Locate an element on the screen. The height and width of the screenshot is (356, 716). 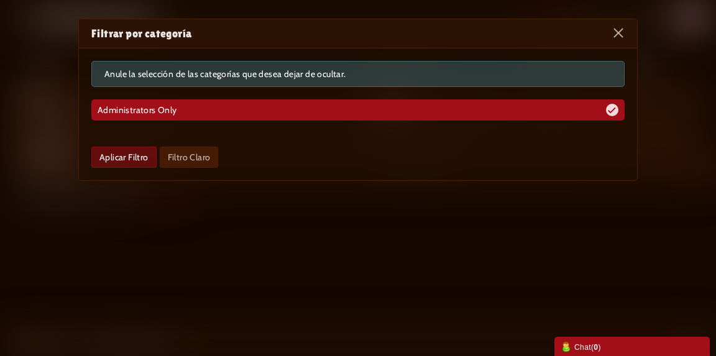
h4: Filtrar por categoría is located at coordinates (358, 34).